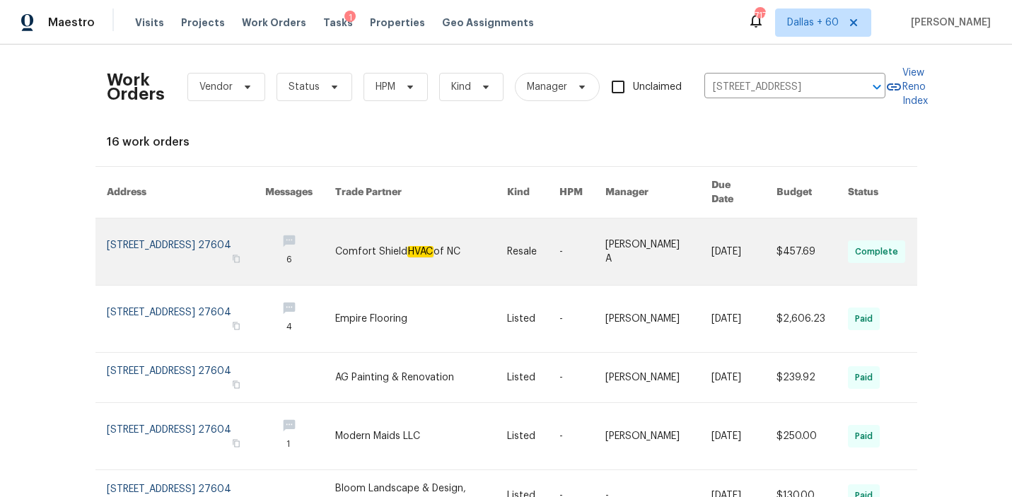 The width and height of the screenshot is (1012, 497). Describe the element at coordinates (732, 192) in the screenshot. I see `th: Due Date` at that location.